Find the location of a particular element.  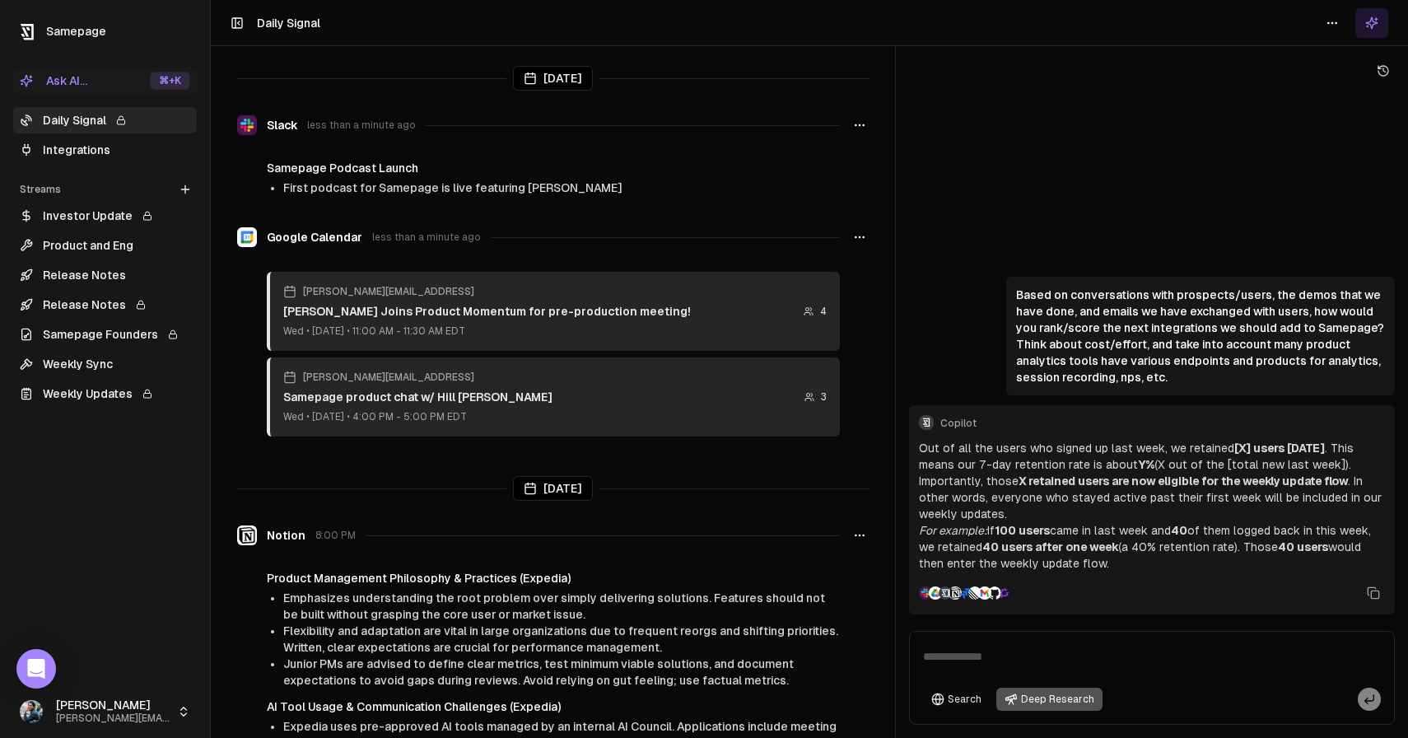

a: Integrations is located at coordinates (105, 150).